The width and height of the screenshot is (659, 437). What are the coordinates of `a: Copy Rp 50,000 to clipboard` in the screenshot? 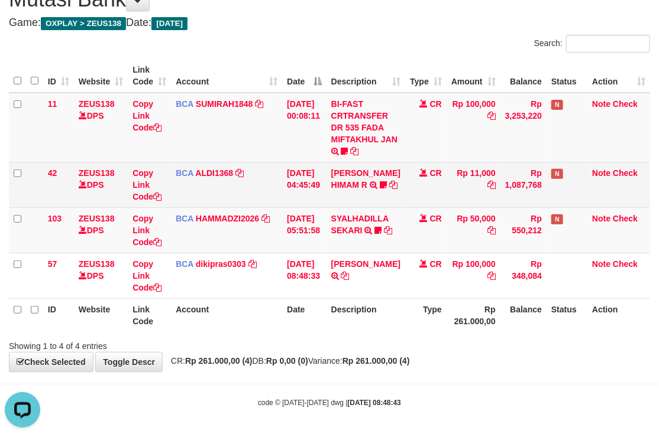 It's located at (491, 231).